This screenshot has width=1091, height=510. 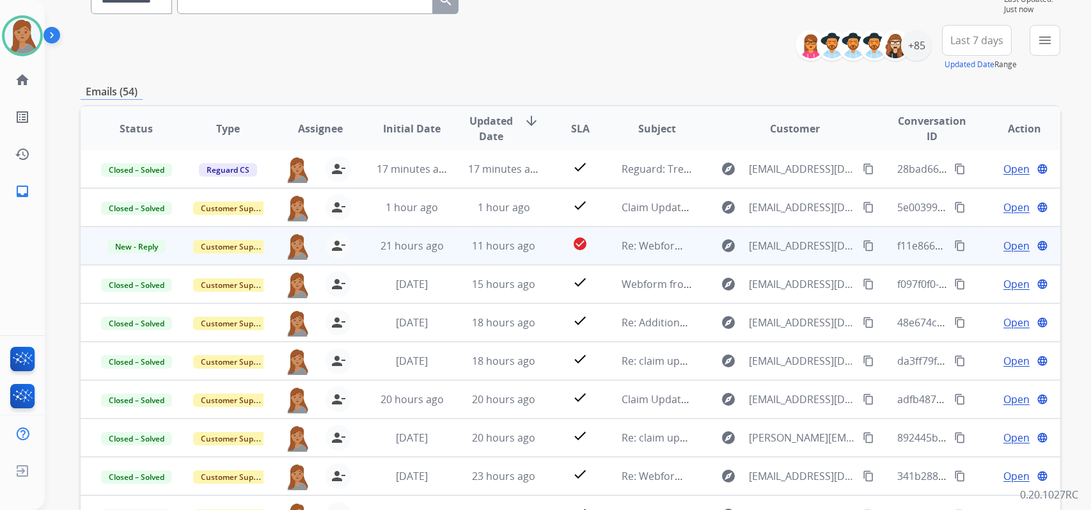 I want to click on span: Last 7 days, so click(x=976, y=40).